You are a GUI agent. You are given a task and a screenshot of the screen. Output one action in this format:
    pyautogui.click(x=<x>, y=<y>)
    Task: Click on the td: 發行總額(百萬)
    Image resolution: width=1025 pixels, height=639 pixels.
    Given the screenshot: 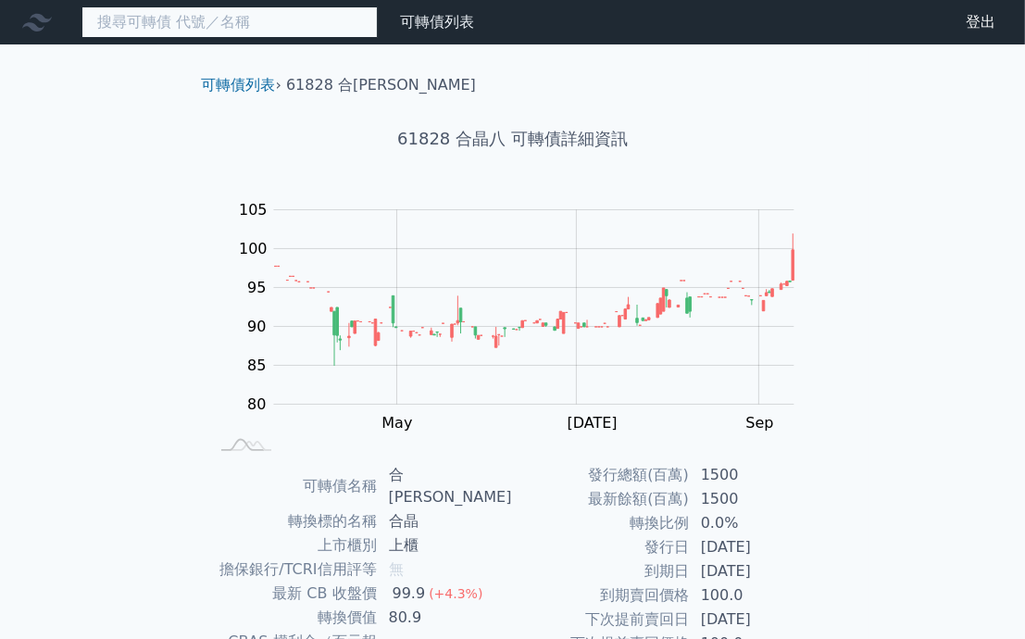 What is the action you would take?
    pyautogui.click(x=601, y=475)
    